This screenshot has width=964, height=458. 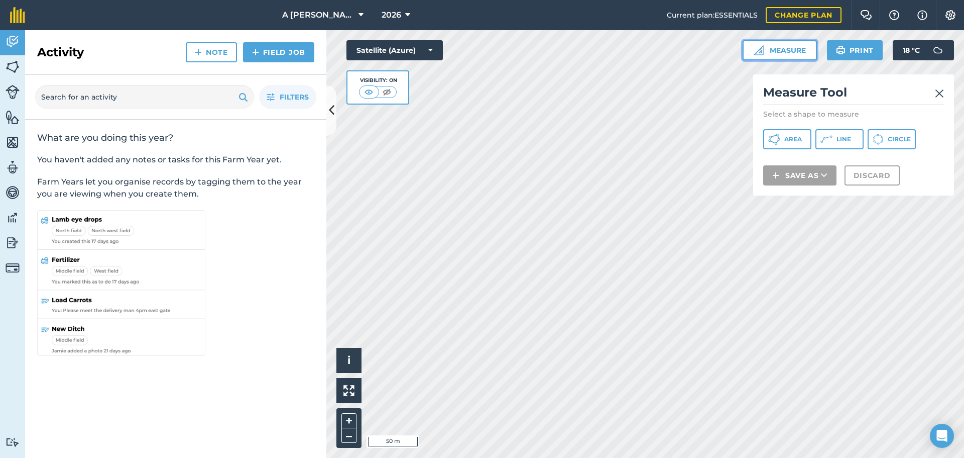 What do you see at coordinates (942, 436) in the screenshot?
I see `div: Open Intercom Messenger` at bounding box center [942, 436].